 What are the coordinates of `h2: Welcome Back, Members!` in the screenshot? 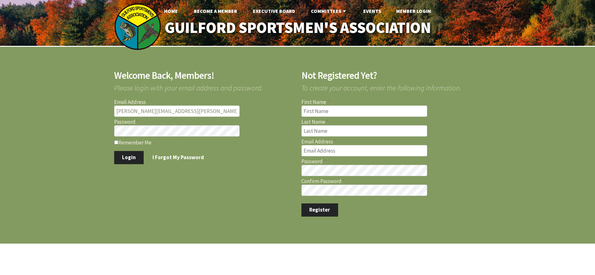 It's located at (204, 75).